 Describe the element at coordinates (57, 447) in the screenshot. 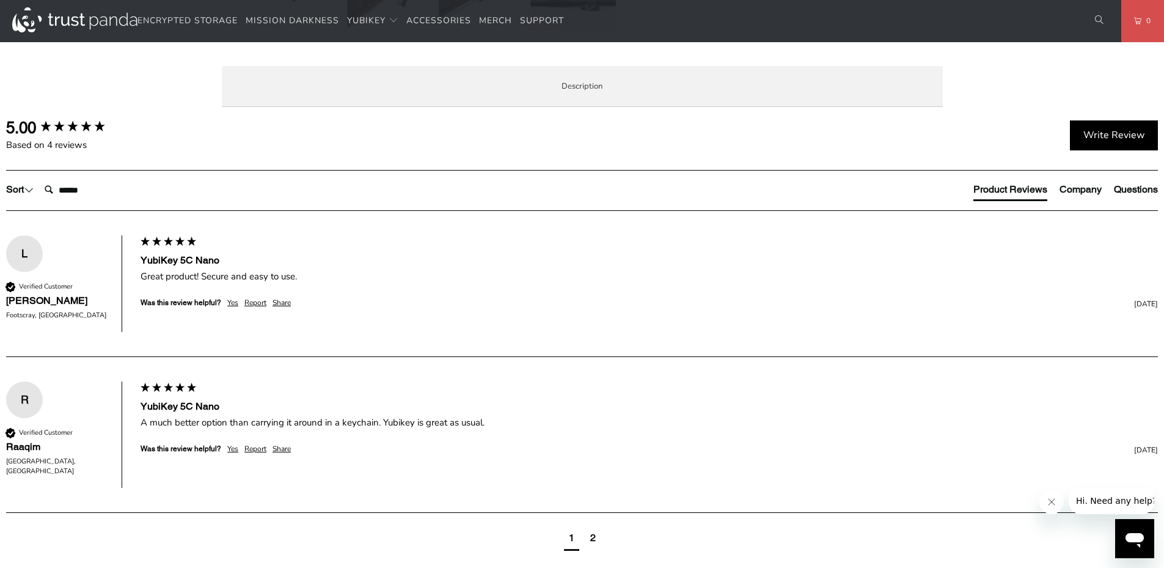

I see `div: Raaqim` at that location.